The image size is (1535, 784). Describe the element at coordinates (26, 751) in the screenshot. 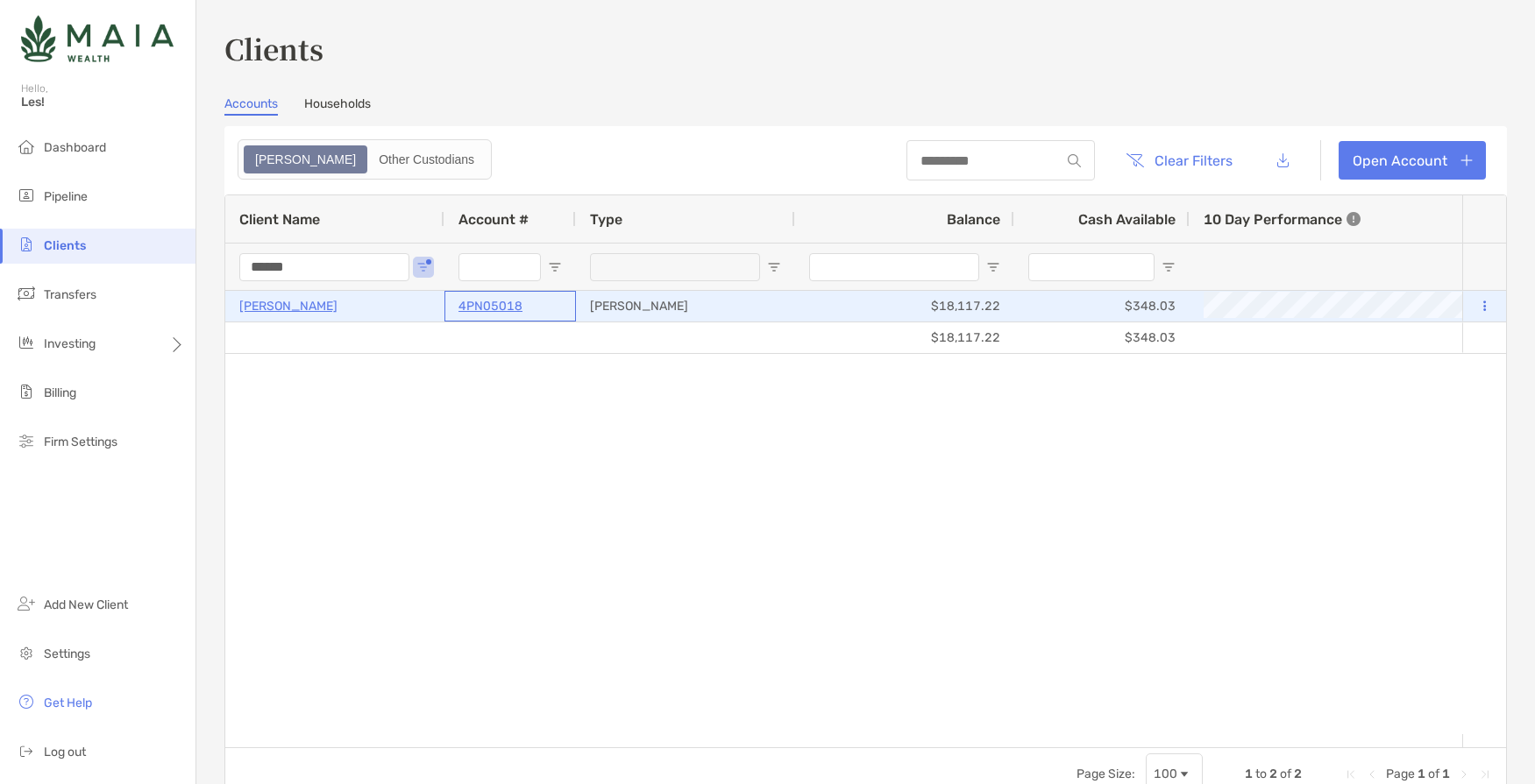

I see `img: logout icon` at that location.